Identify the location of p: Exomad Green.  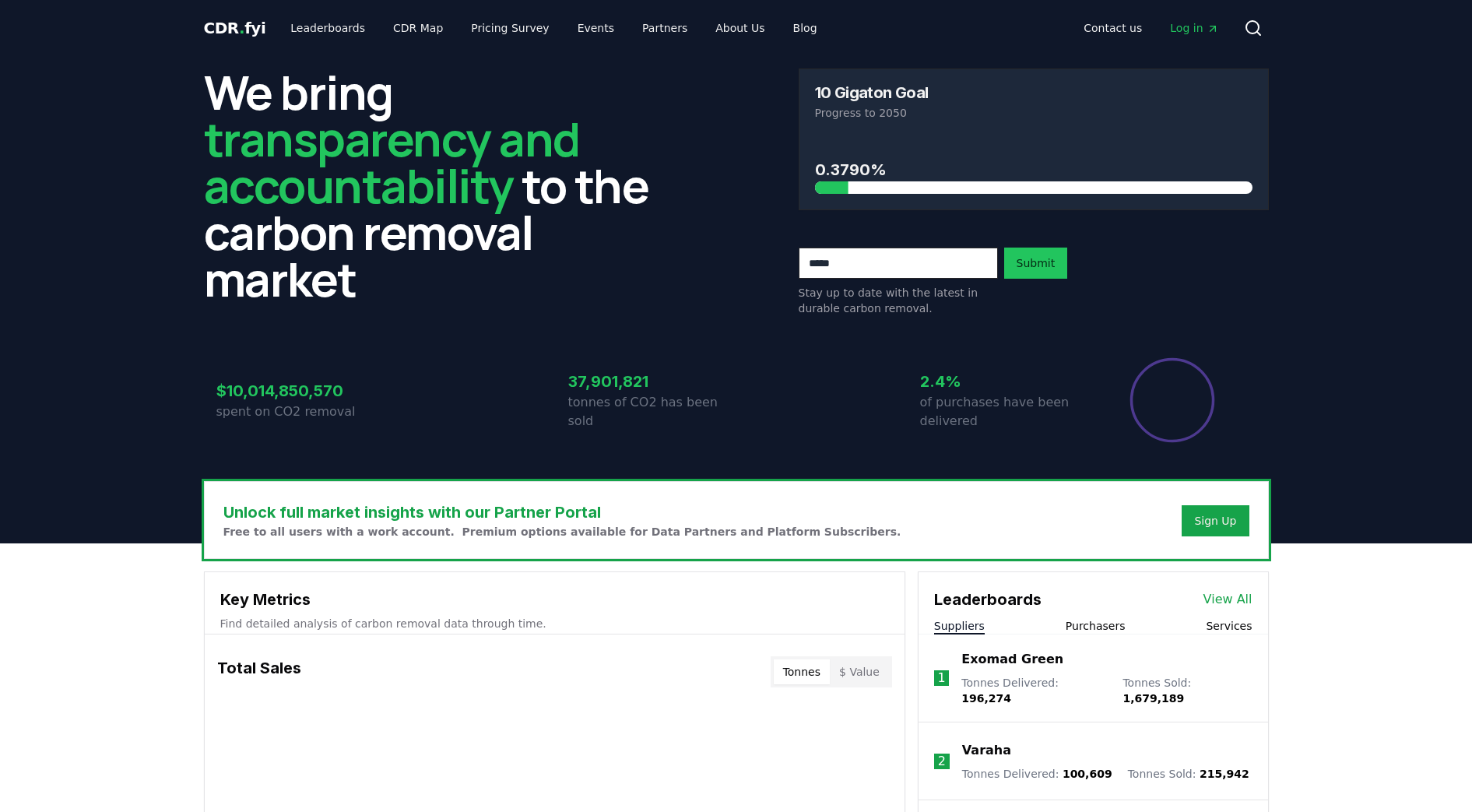
(1012, 659).